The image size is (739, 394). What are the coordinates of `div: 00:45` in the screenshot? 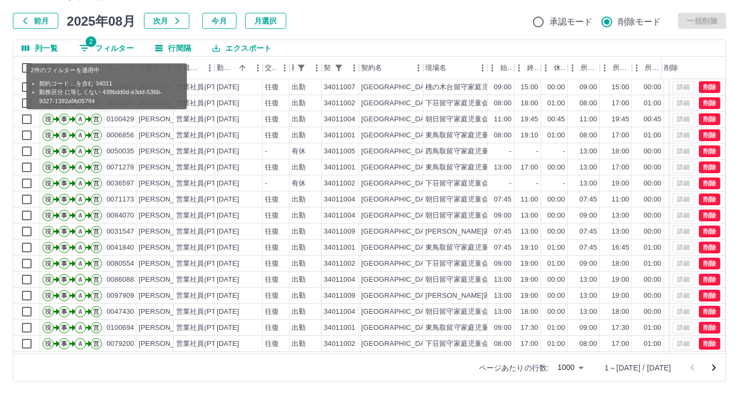 It's located at (652, 119).